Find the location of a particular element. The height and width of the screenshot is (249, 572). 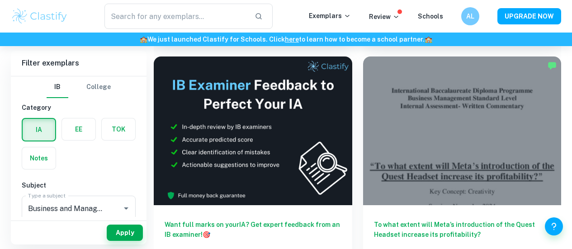

img: Marked is located at coordinates (552, 66).